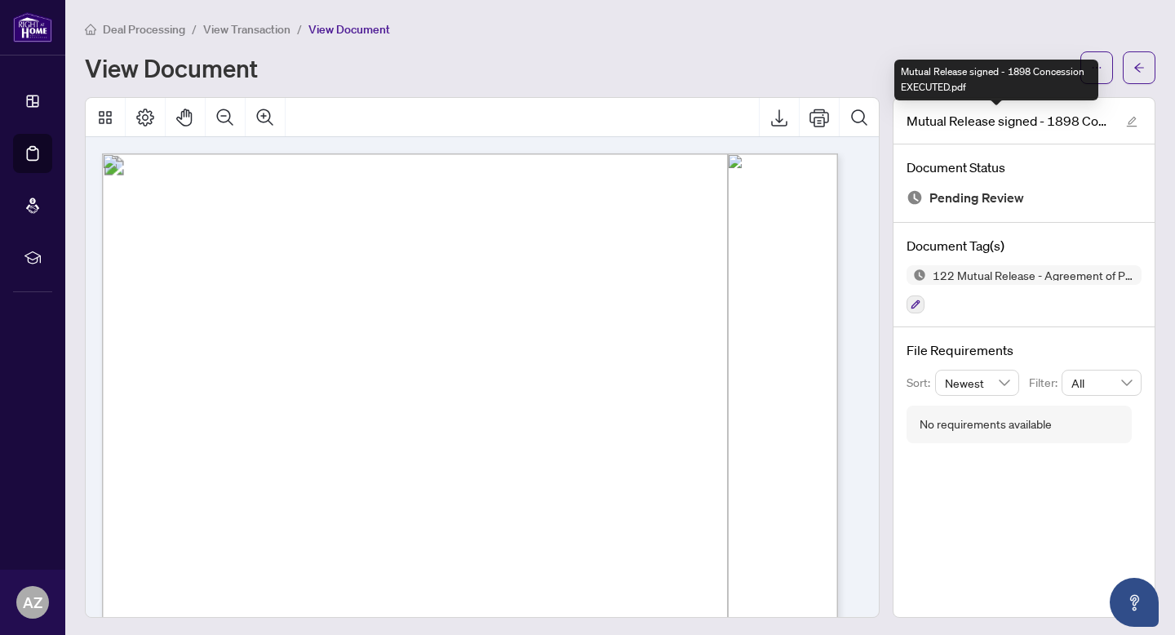 Image resolution: width=1175 pixels, height=635 pixels. What do you see at coordinates (997, 80) in the screenshot?
I see `div: Mutual Release signed - 1898 Concession EXECUTED.pdf` at bounding box center [997, 80].